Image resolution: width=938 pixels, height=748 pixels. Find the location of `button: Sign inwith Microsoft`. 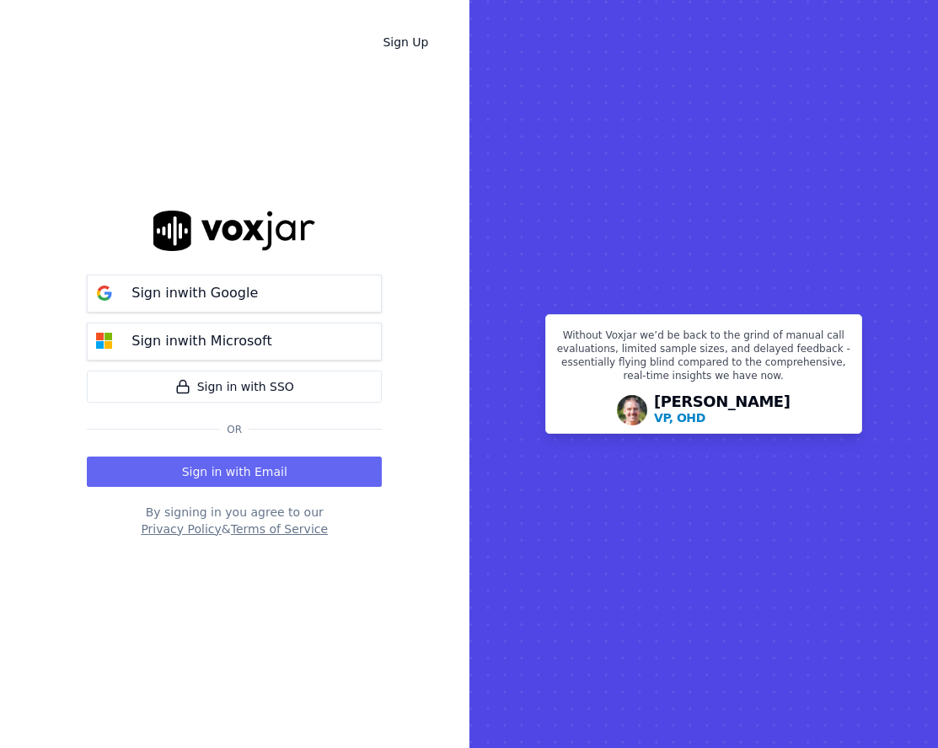

button: Sign inwith Microsoft is located at coordinates (234, 341).